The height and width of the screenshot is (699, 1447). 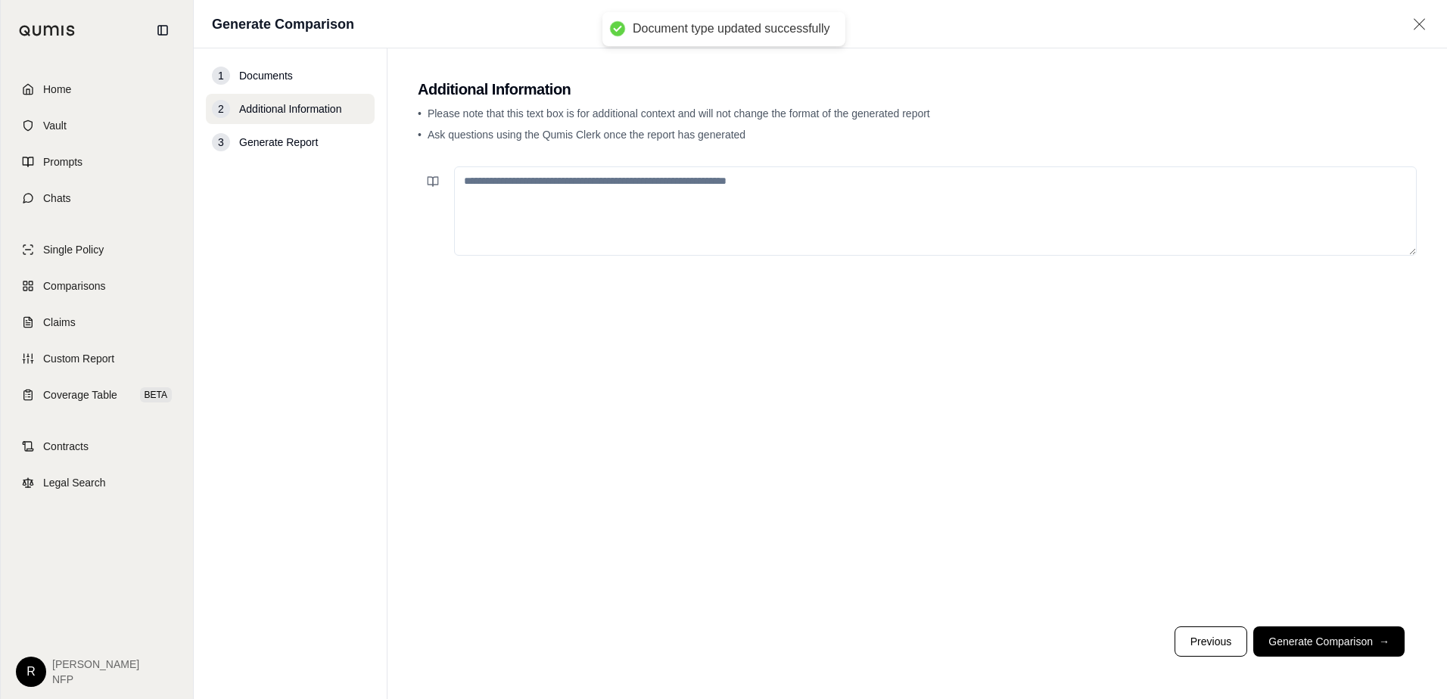 What do you see at coordinates (63, 162) in the screenshot?
I see `span: Prompts` at bounding box center [63, 162].